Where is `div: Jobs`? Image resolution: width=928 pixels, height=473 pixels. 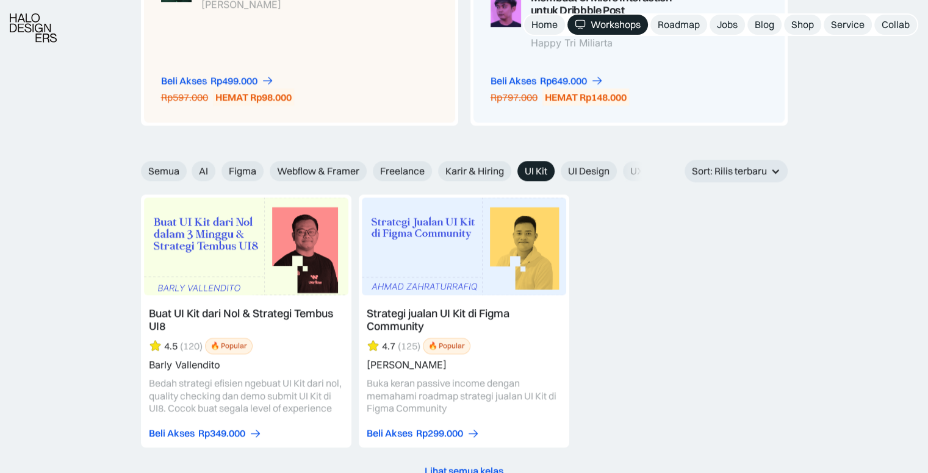
div: Jobs is located at coordinates (727, 24).